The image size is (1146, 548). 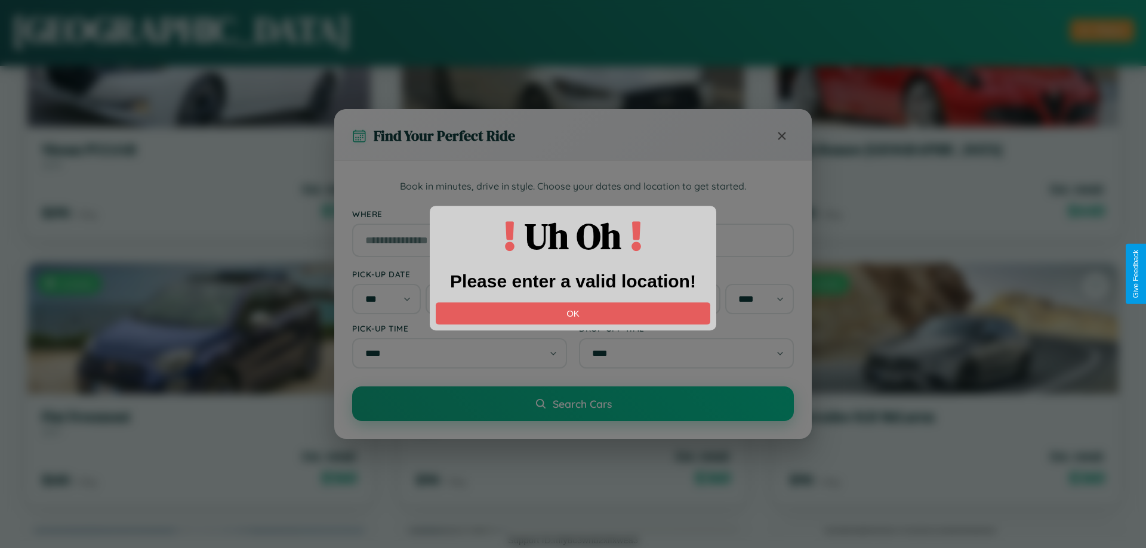 I want to click on span: Search Cars, so click(x=582, y=404).